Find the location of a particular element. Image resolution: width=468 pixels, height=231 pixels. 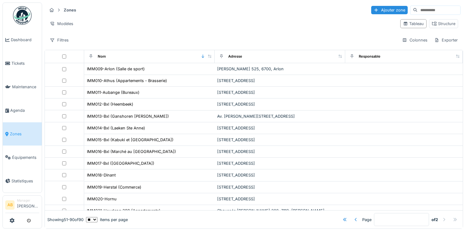

div: IMM014-Bxl (Laeken Ste Anne) is located at coordinates (116, 128).